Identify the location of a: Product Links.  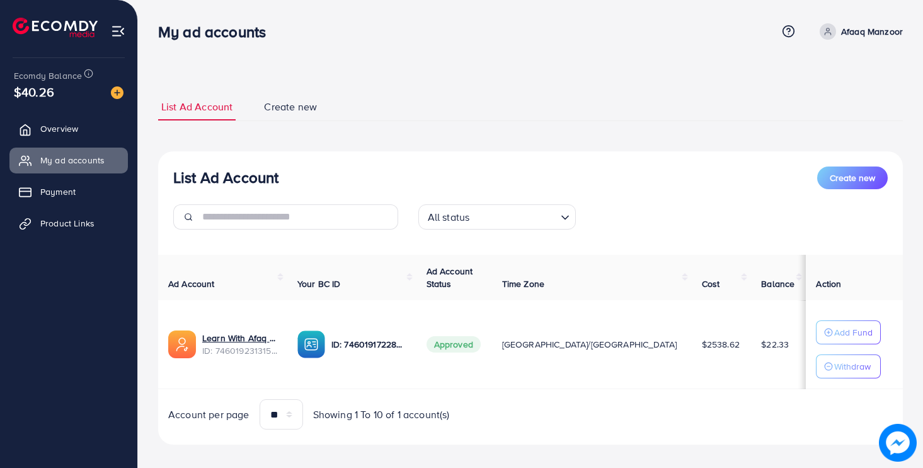
(69, 223).